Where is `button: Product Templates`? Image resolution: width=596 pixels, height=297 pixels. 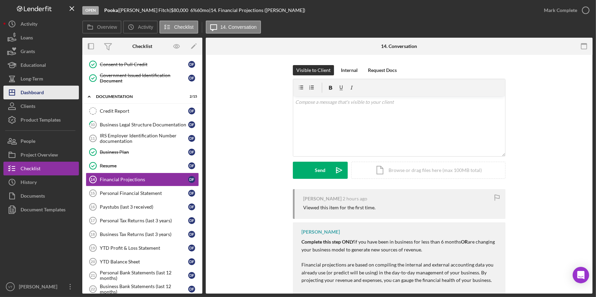
button: Product Templates is located at coordinates (41, 120).